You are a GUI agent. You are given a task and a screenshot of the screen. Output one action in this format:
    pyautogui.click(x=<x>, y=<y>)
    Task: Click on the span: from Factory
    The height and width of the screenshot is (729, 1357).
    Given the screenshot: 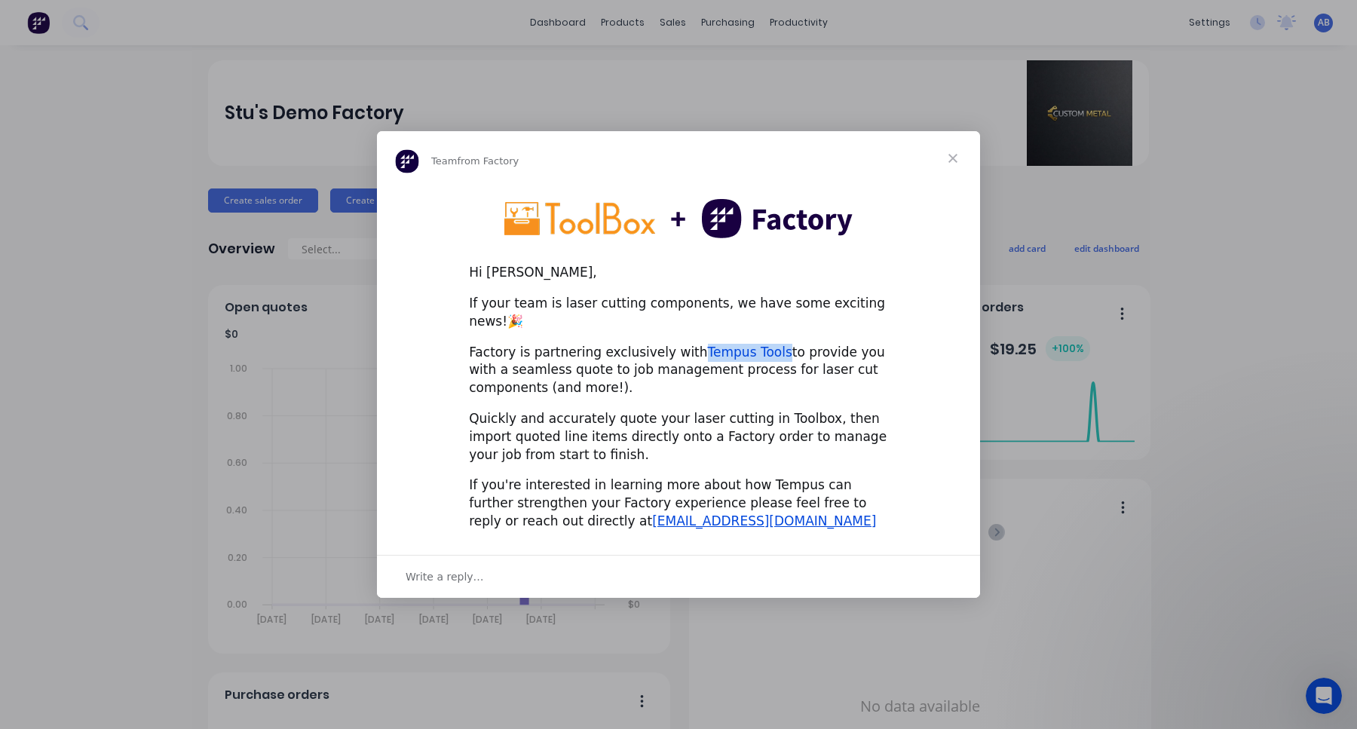 What is the action you would take?
    pyautogui.click(x=488, y=161)
    